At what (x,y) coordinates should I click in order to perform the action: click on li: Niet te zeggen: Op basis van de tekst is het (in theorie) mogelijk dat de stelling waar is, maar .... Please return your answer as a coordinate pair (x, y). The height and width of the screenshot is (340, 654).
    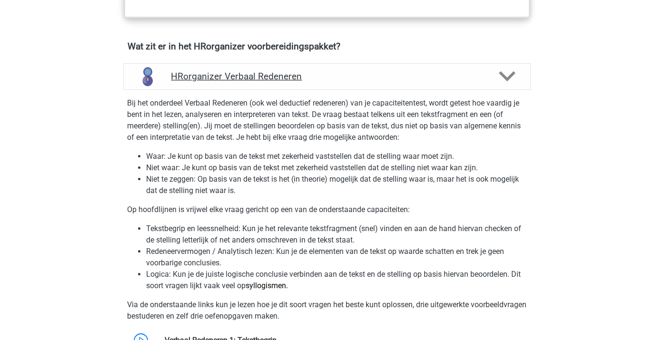
    Looking at the image, I should click on (336, 185).